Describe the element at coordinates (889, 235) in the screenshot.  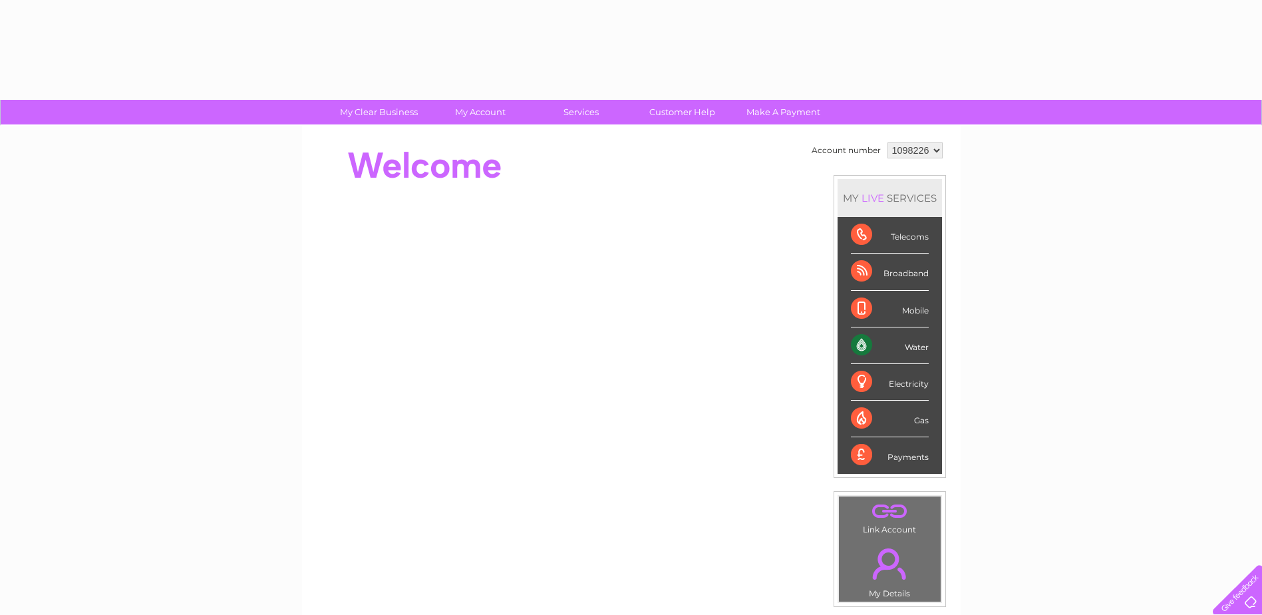
I see `div: Telecoms` at that location.